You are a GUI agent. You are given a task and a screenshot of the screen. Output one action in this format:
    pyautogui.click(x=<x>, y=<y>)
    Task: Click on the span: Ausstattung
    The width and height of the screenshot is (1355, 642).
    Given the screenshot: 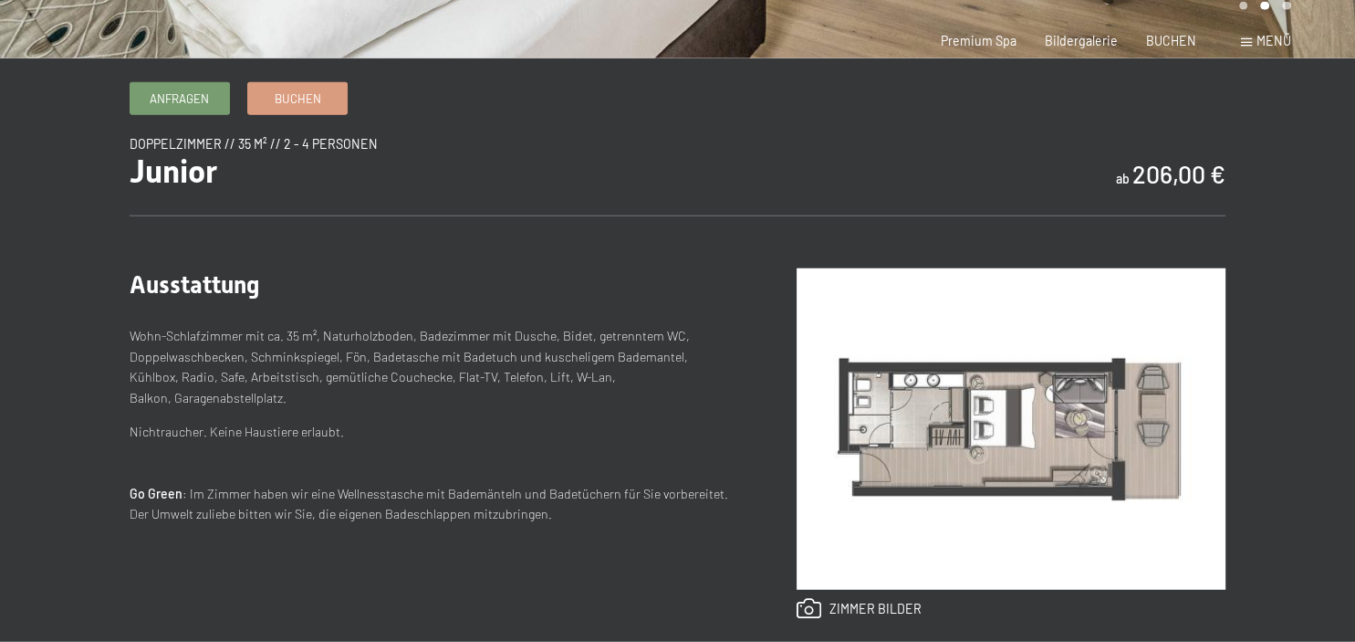 What is the action you would take?
    pyautogui.click(x=194, y=285)
    